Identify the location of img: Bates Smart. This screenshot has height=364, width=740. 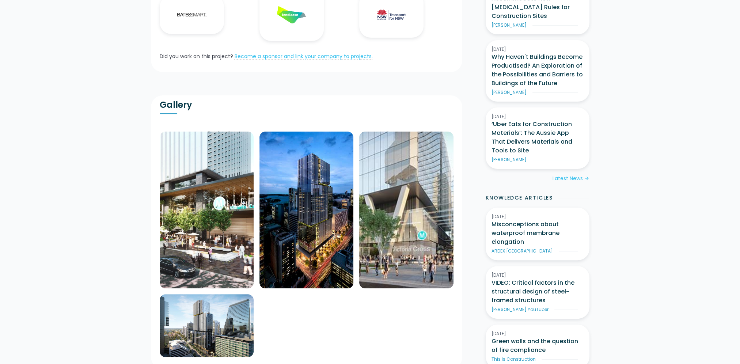
(192, 15).